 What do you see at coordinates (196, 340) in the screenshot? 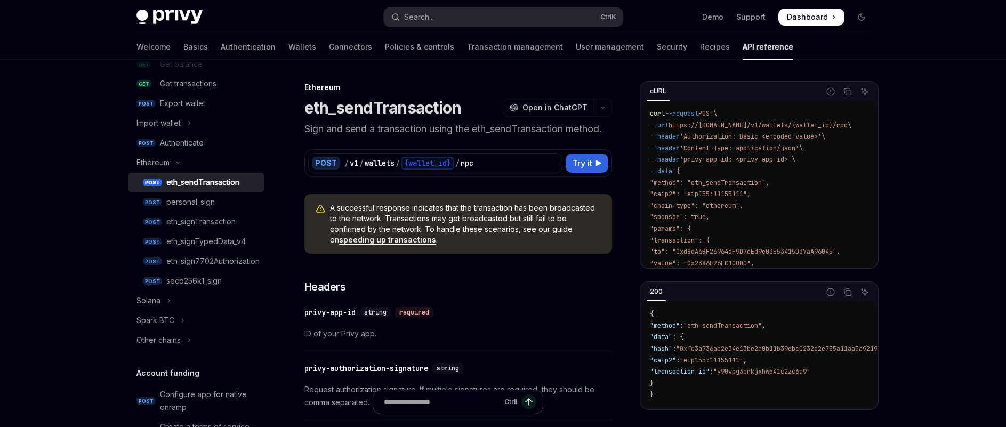
I see `button: Toggle Other chains section` at bounding box center [196, 340].